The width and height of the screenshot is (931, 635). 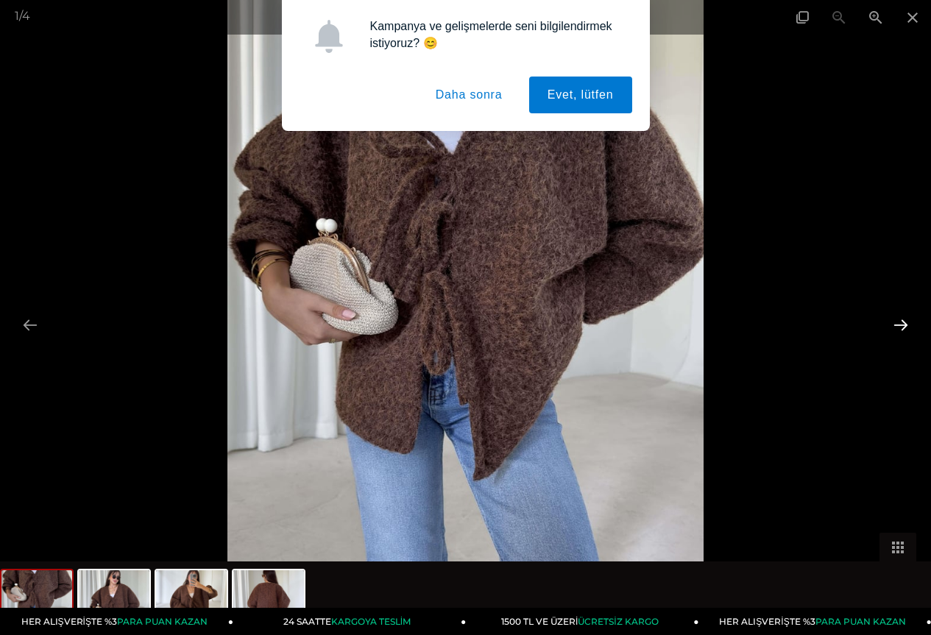 I want to click on div: Kampanya ve gelişmelerde seni bilgilendirmek istiyoruz? 😊, so click(x=495, y=35).